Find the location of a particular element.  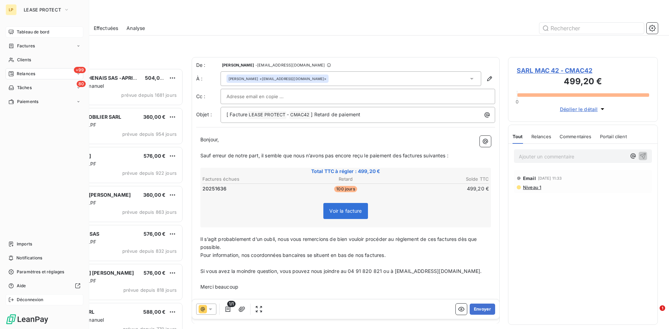

a: Aide is located at coordinates (44, 286).